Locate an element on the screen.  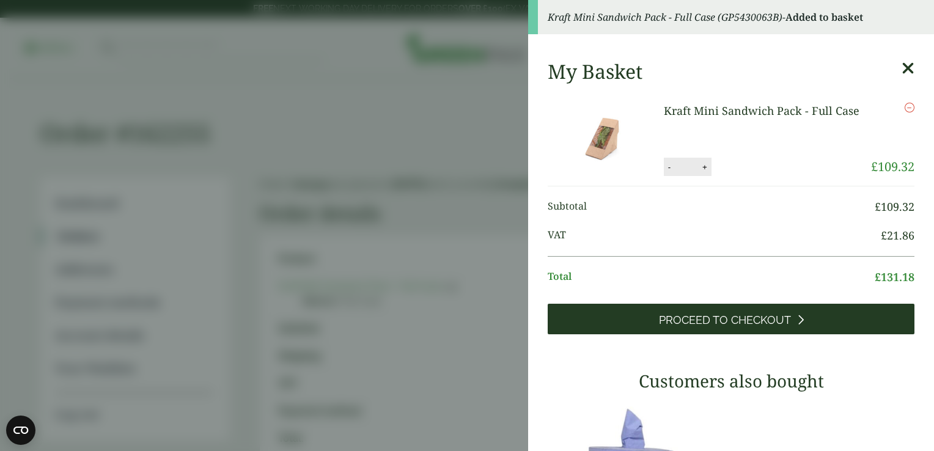
h2: My Basket is located at coordinates (595, 72).